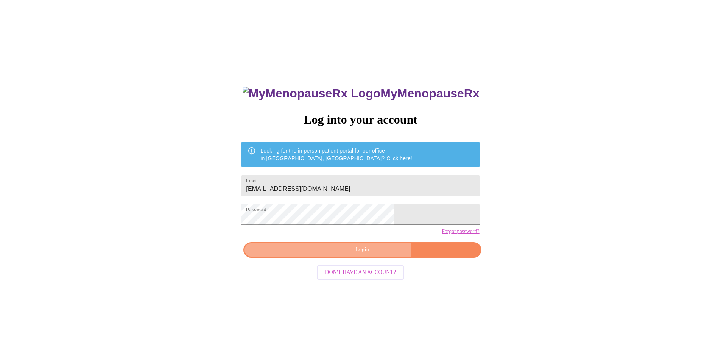 The image size is (721, 357). What do you see at coordinates (362, 250) in the screenshot?
I see `button: Login` at bounding box center [362, 250].